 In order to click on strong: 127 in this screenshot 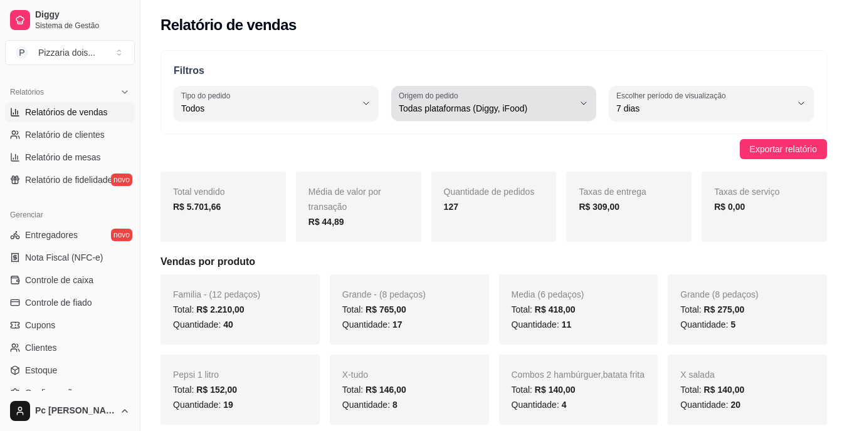, I will do `click(451, 207)`.